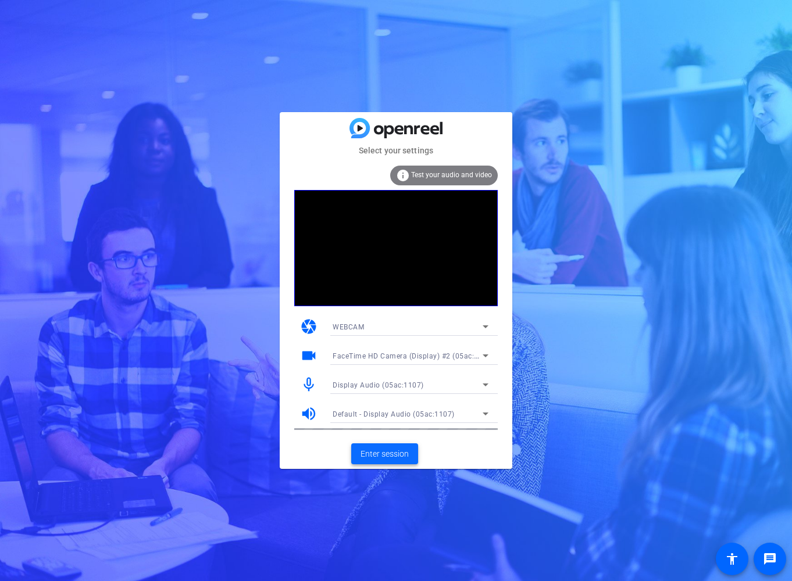 The height and width of the screenshot is (581, 792). I want to click on span: Enter session, so click(384, 454).